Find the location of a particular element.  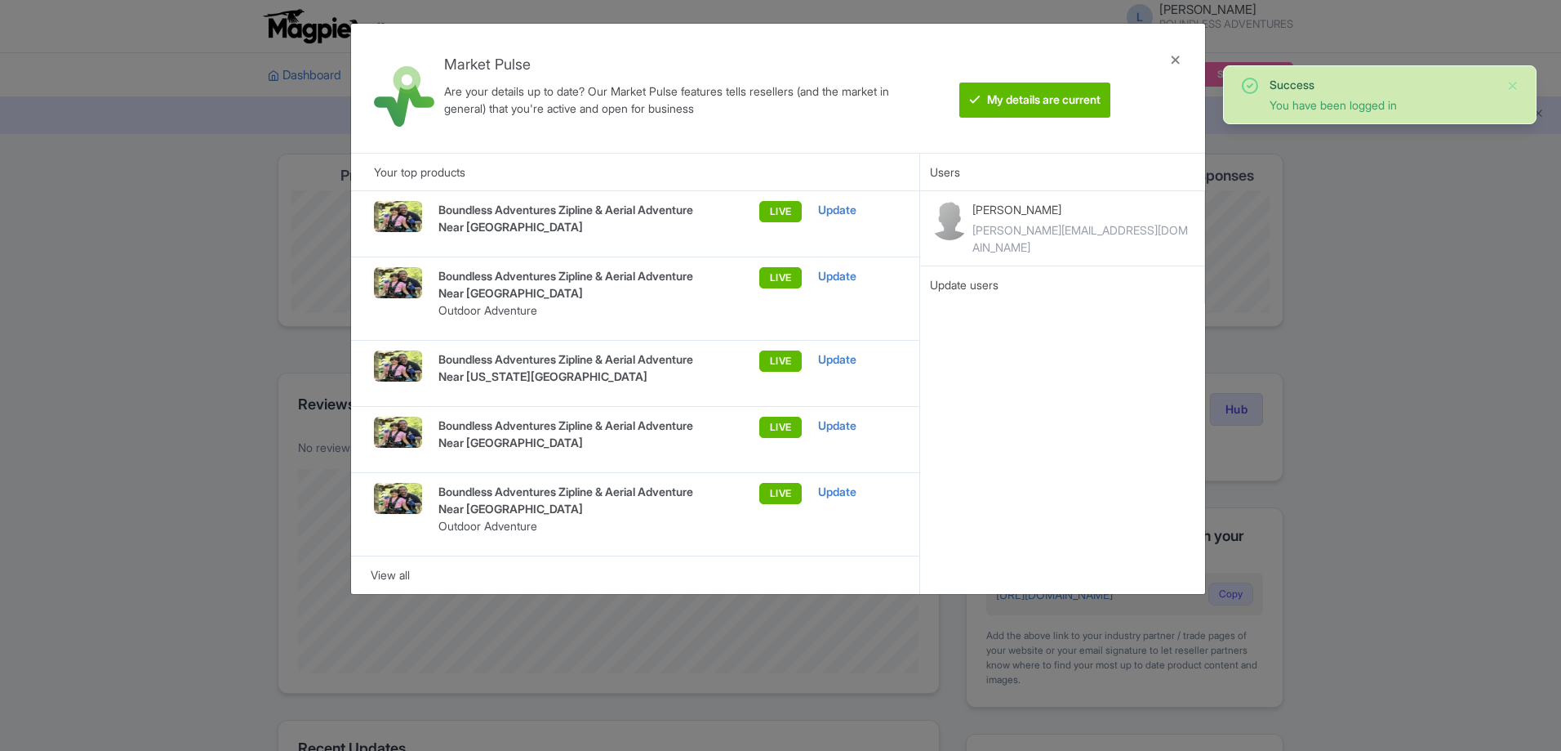

div: View all is located at coordinates (635, 575).